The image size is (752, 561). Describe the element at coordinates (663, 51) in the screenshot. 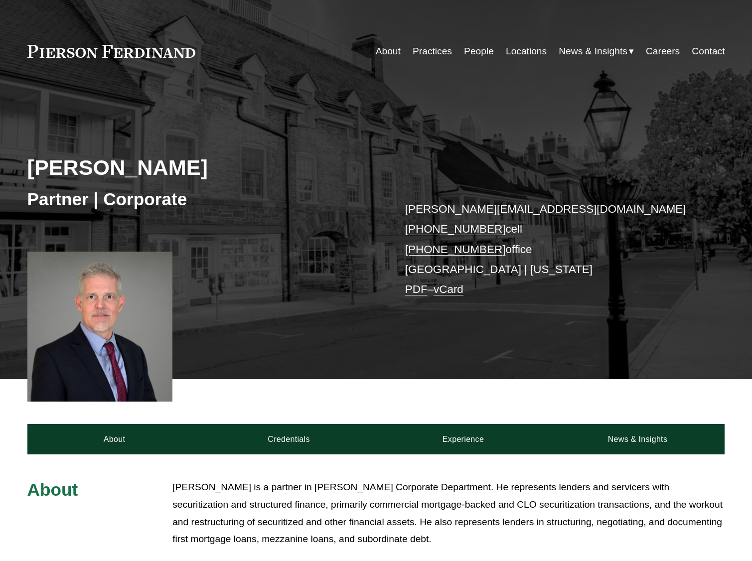

I see `a: Careers` at that location.